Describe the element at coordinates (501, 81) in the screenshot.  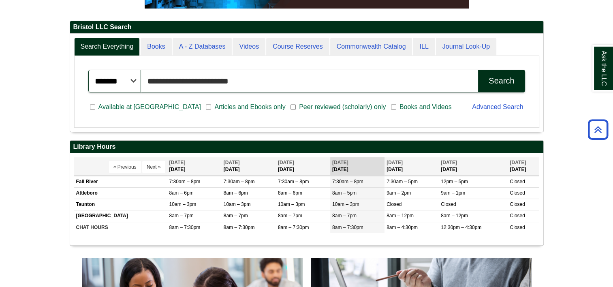
I see `div: Search` at that location.